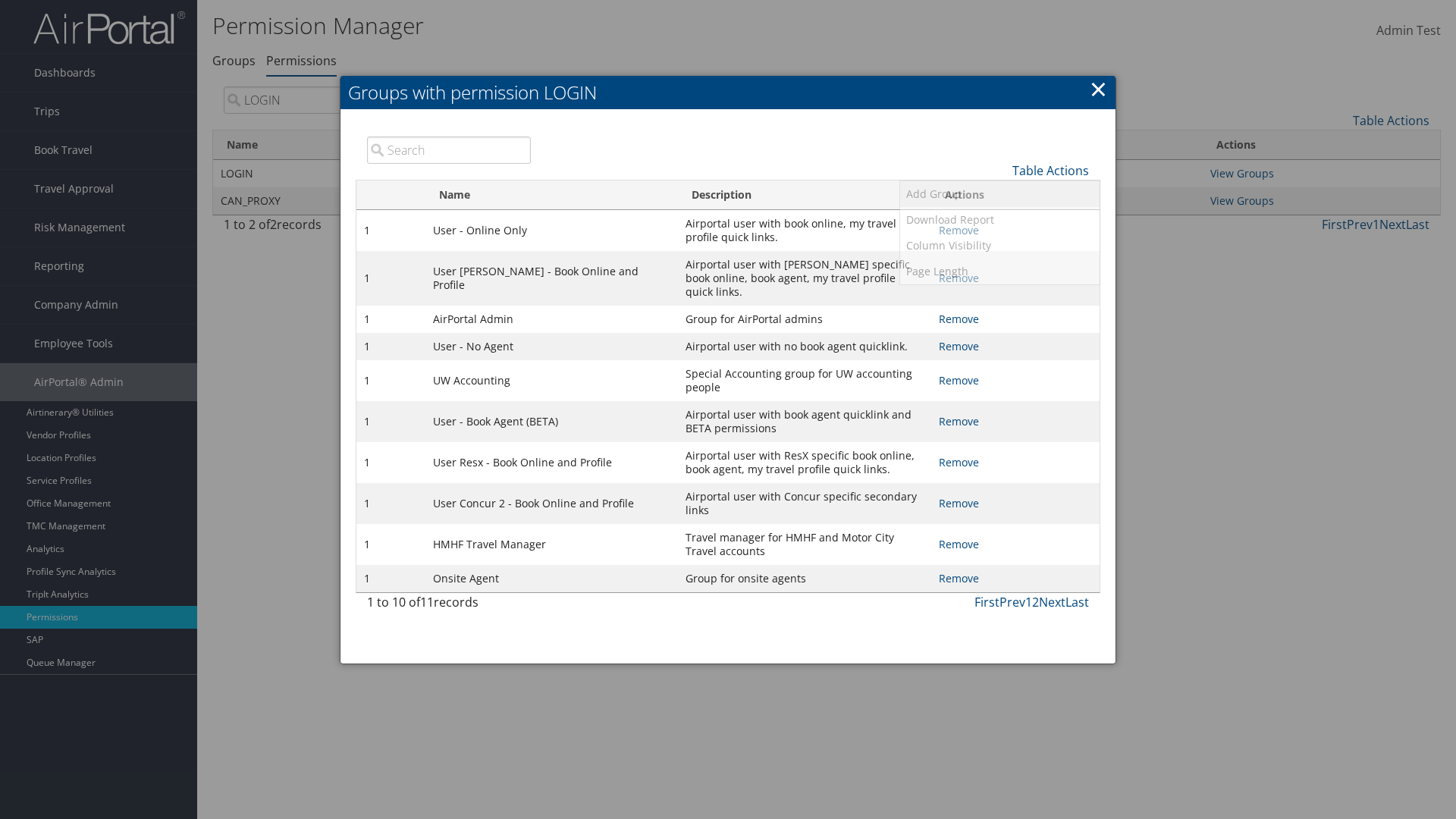  Describe the element at coordinates (999, 271) in the screenshot. I see `a: Page Length` at that location.